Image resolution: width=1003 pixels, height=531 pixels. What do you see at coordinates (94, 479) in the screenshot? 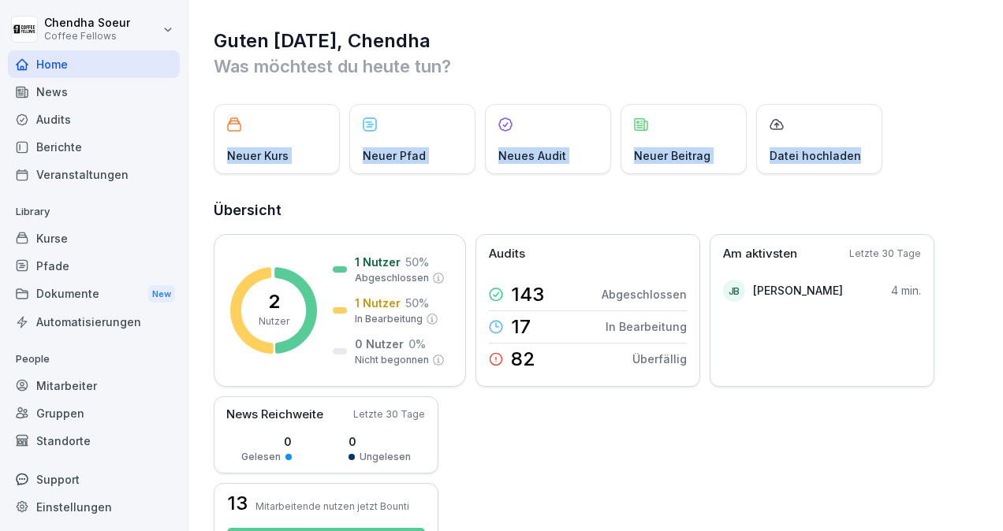
I see `div: Support` at bounding box center [94, 479].